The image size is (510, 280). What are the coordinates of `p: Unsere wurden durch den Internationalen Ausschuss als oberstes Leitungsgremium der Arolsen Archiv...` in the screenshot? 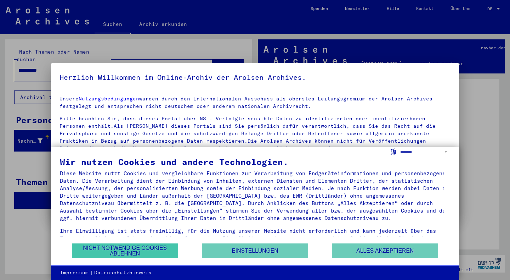 It's located at (255, 102).